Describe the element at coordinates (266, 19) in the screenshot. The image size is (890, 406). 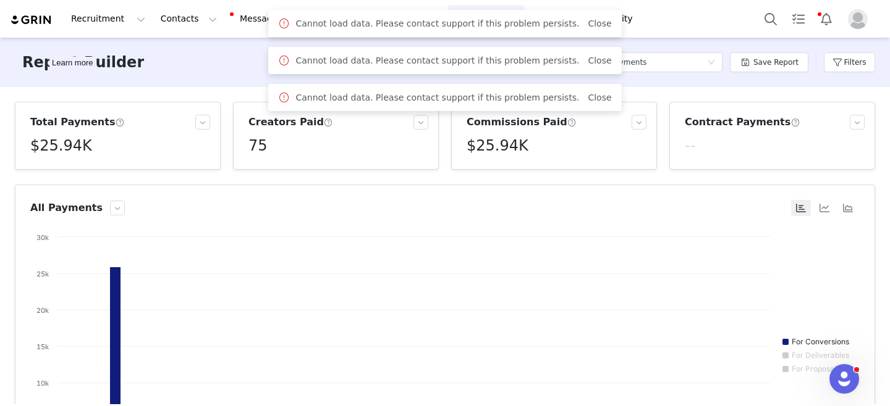
I see `button: Messages` at that location.